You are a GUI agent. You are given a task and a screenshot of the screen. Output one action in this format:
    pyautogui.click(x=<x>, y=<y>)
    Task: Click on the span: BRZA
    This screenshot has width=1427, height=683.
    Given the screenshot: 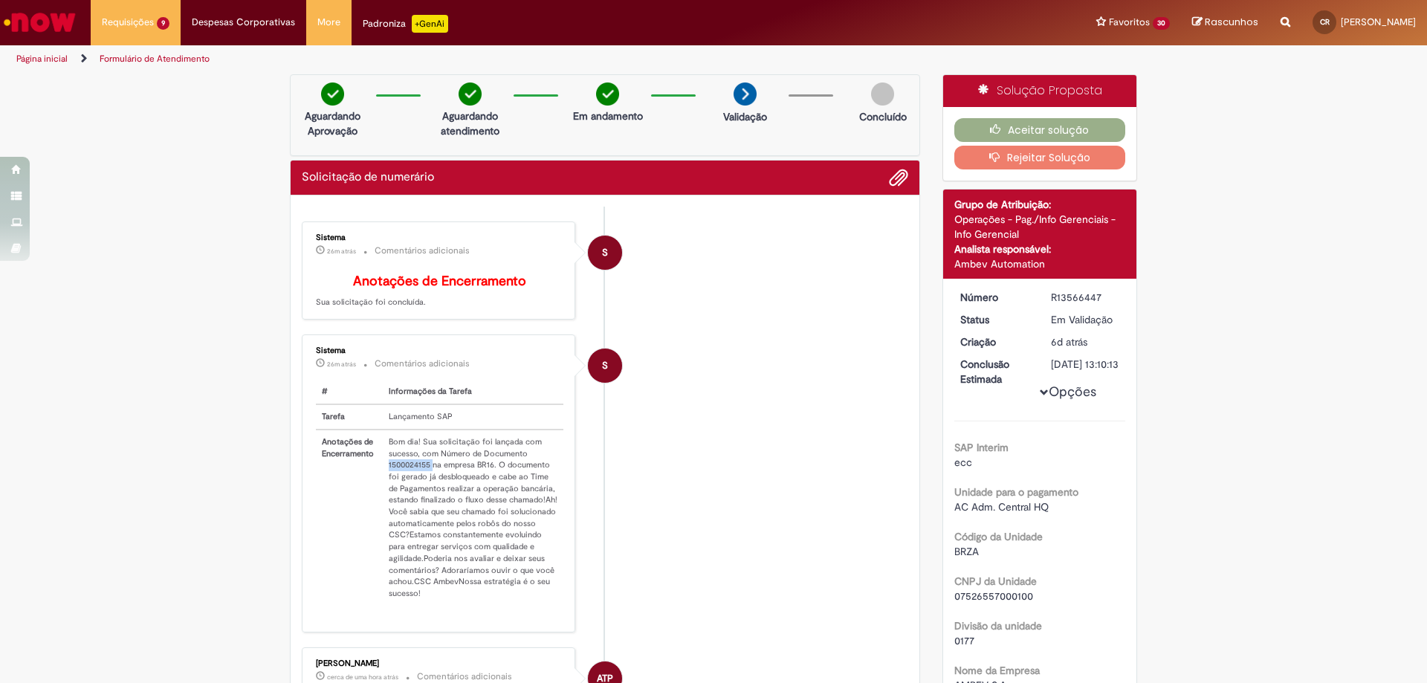 What is the action you would take?
    pyautogui.click(x=966, y=551)
    